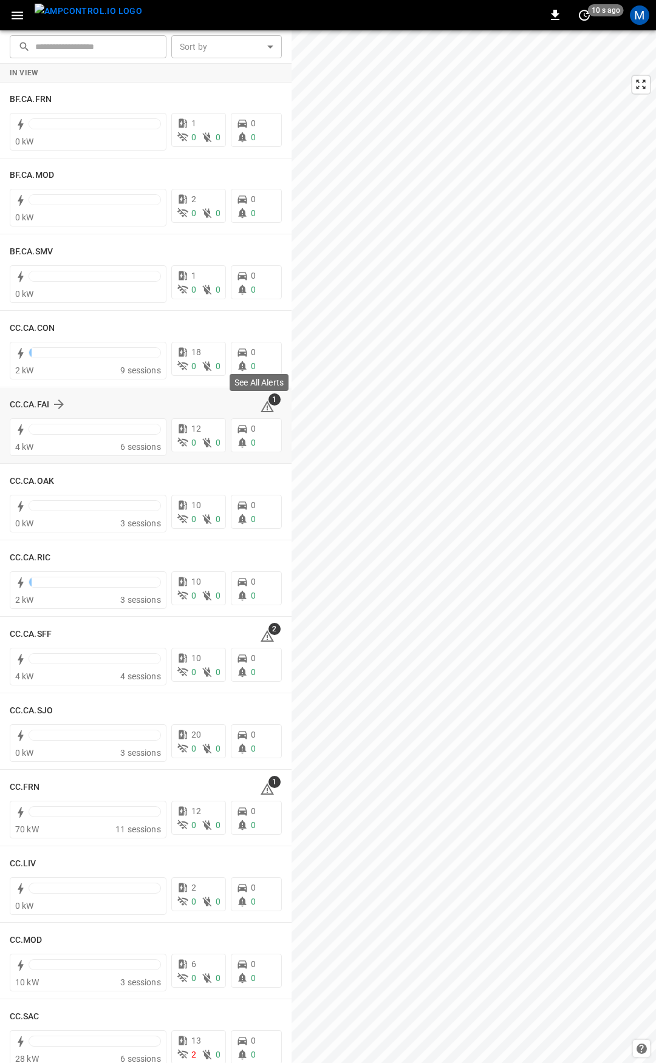  What do you see at coordinates (140, 370) in the screenshot?
I see `span: 9 sessions` at bounding box center [140, 370].